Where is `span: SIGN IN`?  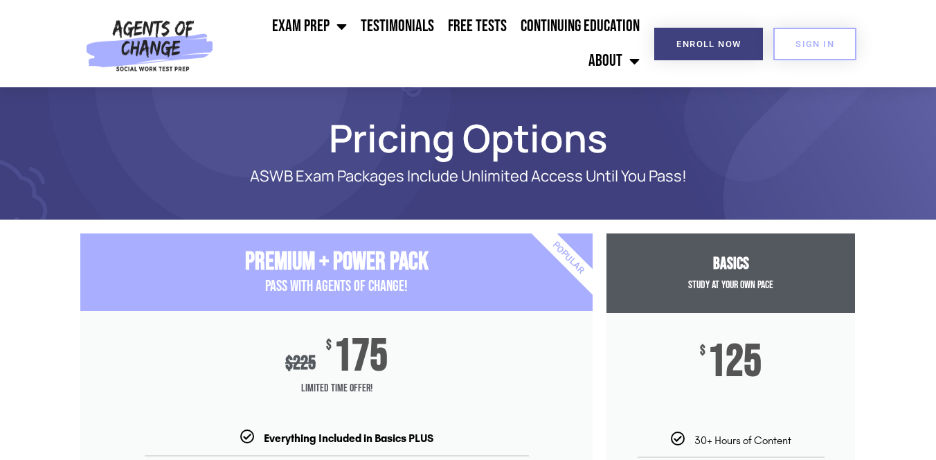 span: SIGN IN is located at coordinates (815, 44).